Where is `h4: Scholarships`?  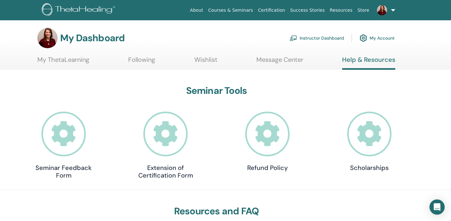 h4: Scholarships is located at coordinates (370, 168).